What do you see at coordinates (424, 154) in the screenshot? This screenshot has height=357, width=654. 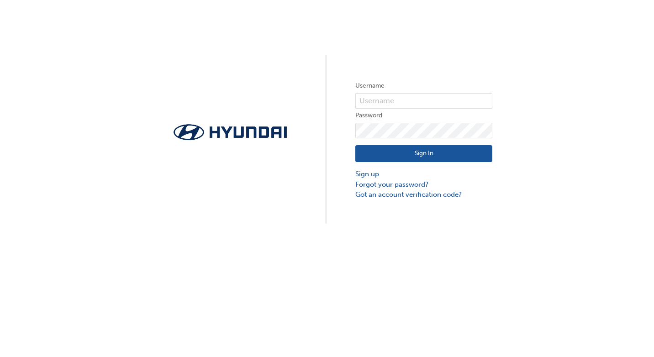 I see `button: Sign In` at bounding box center [424, 154].